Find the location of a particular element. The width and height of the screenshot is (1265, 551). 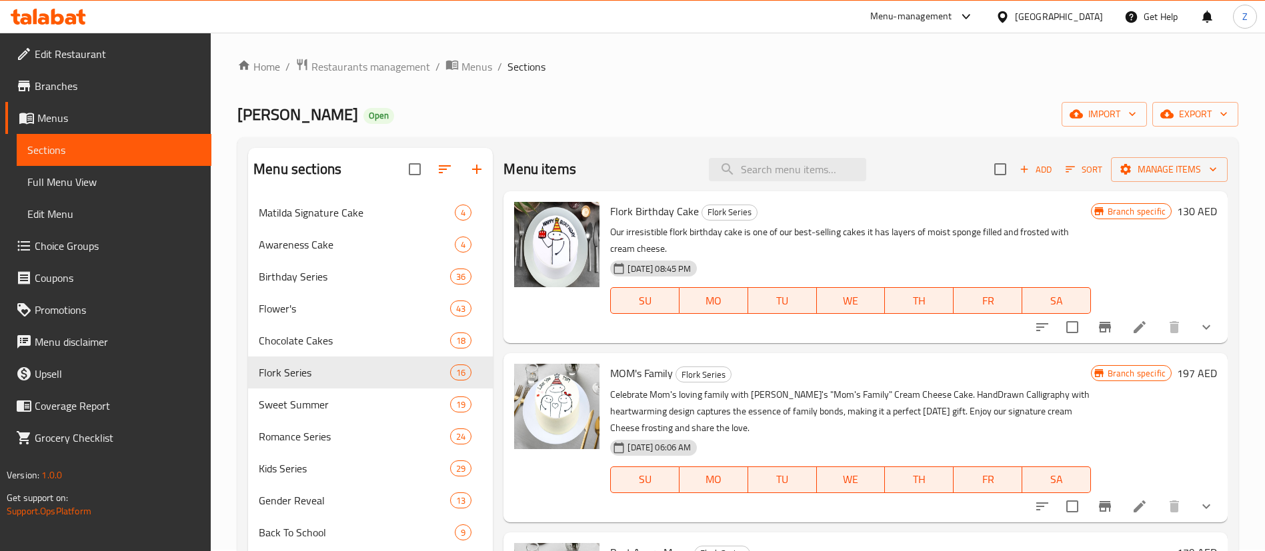

span: MOM's Family is located at coordinates (642, 373).